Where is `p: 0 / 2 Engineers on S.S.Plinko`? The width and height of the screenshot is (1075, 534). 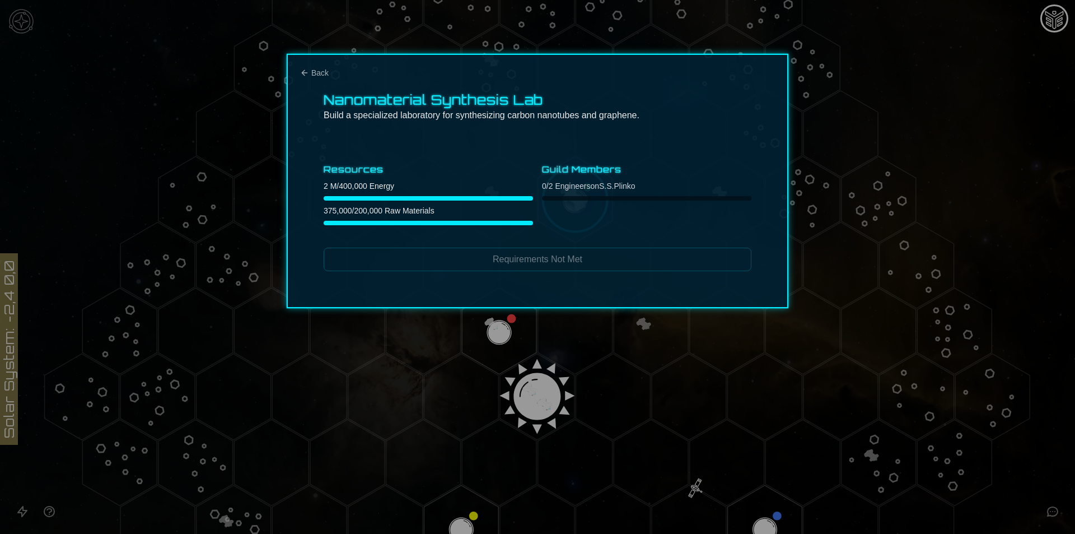 p: 0 / 2 Engineers on S.S.Plinko is located at coordinates (647, 186).